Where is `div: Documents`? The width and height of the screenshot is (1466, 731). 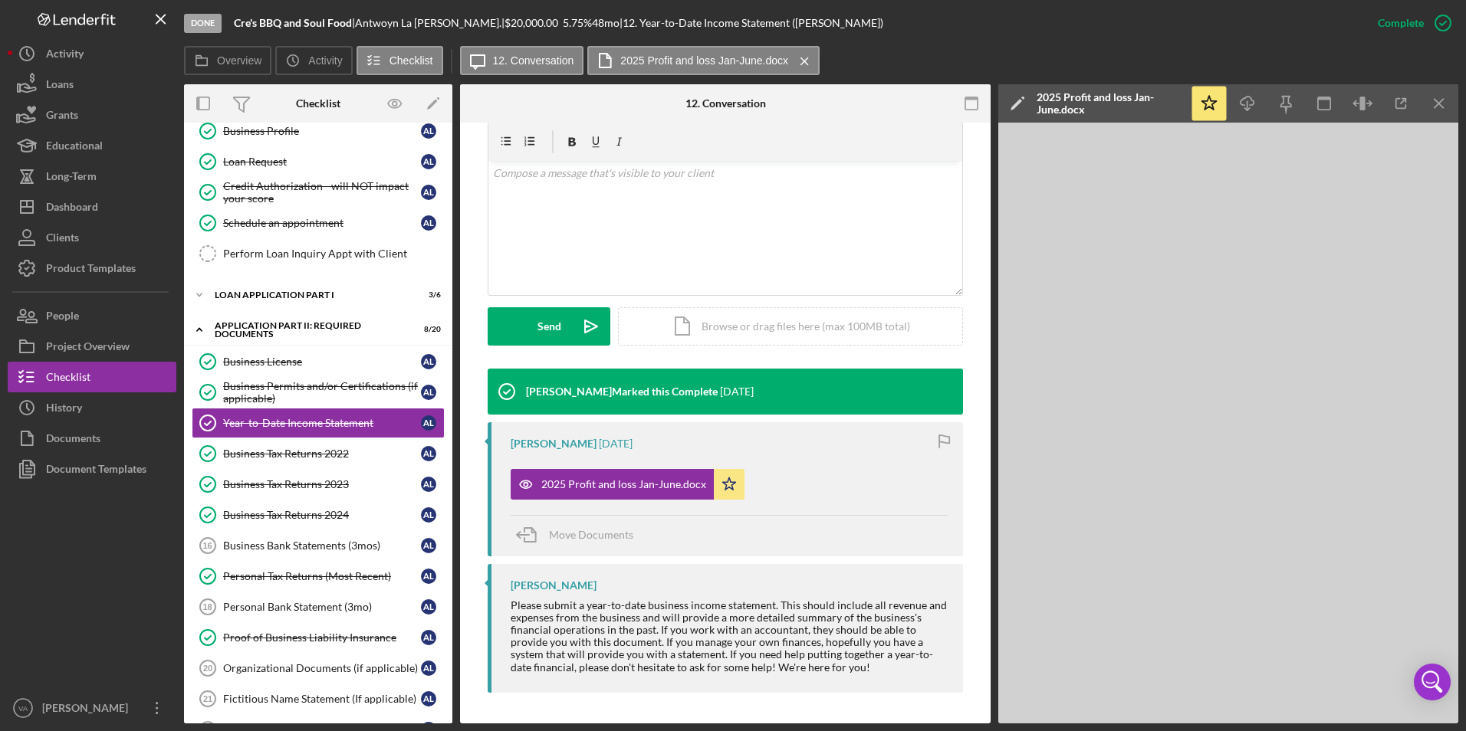 div: Documents is located at coordinates (73, 440).